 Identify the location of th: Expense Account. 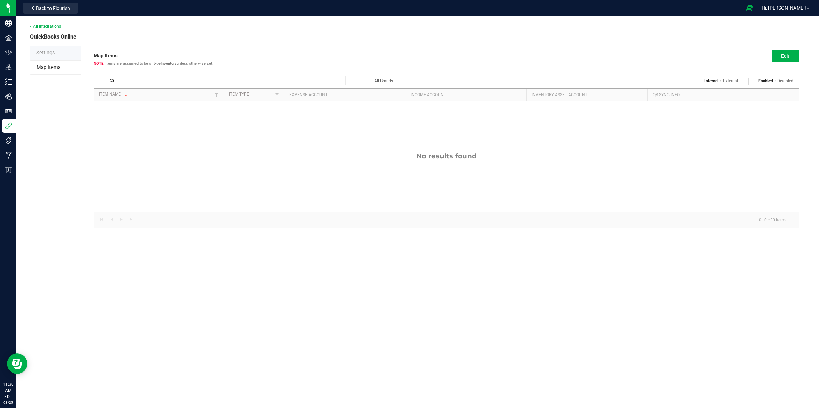
(344, 95).